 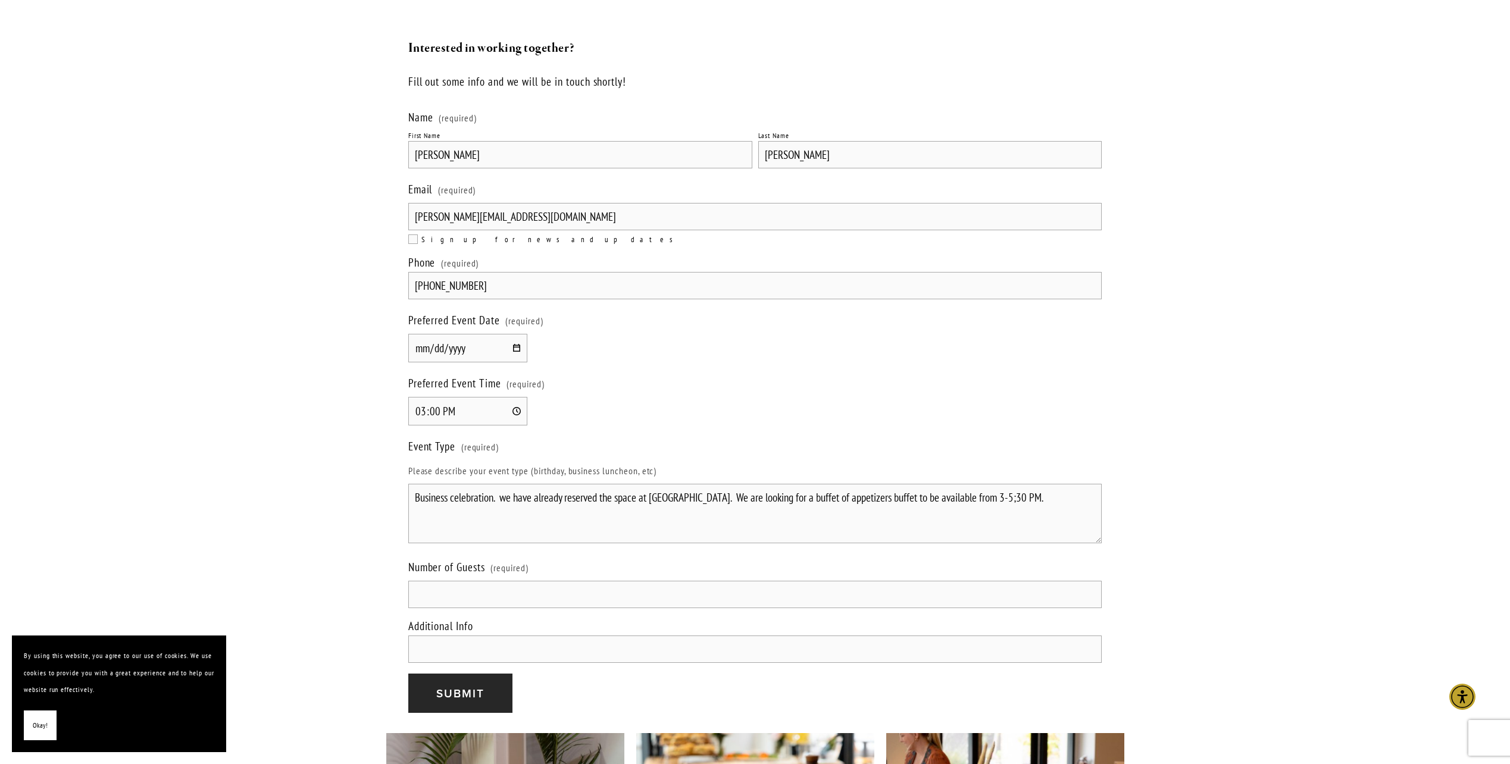 What do you see at coordinates (40, 726) in the screenshot?
I see `span: Okay!` at bounding box center [40, 726].